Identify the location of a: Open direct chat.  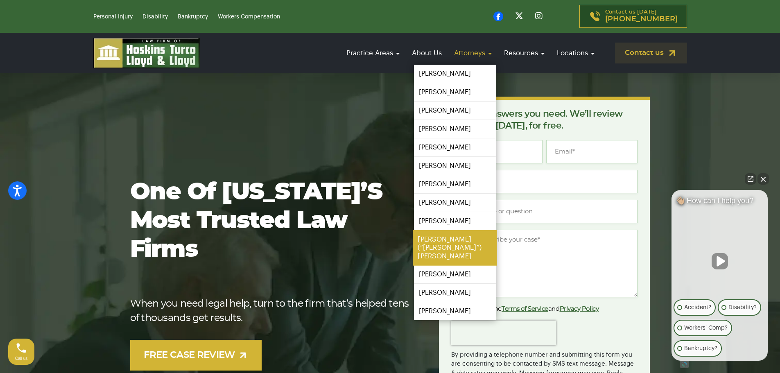
(751, 179).